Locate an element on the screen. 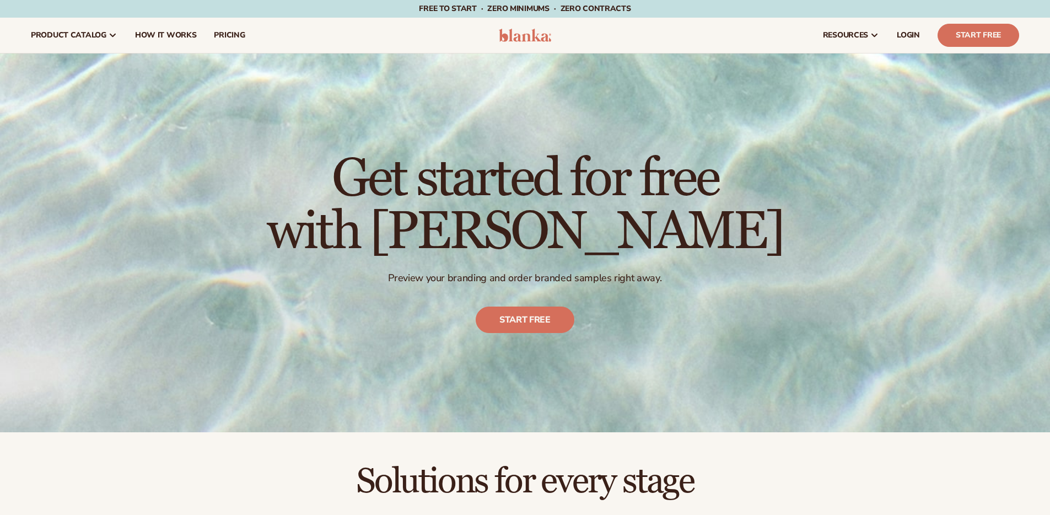  a: resources is located at coordinates (851, 35).